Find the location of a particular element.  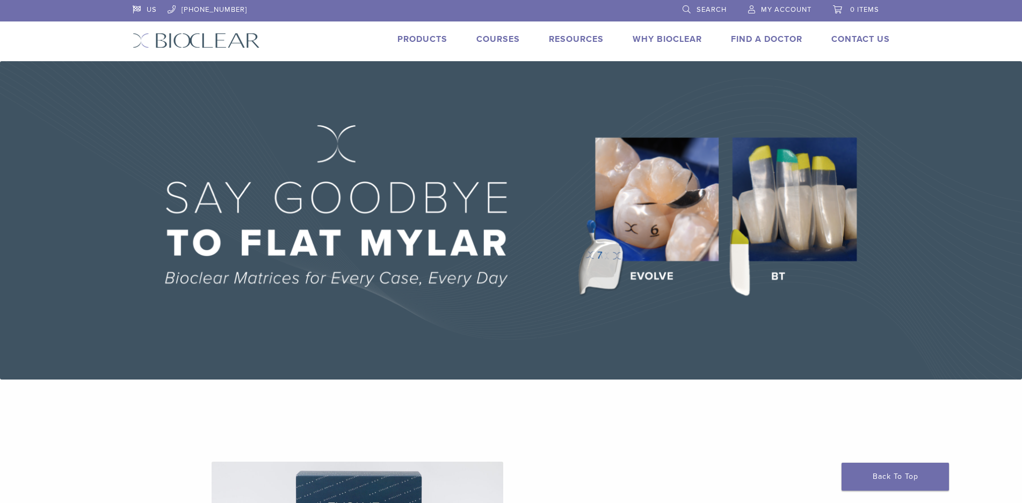

a: Back To Top is located at coordinates (896, 477).